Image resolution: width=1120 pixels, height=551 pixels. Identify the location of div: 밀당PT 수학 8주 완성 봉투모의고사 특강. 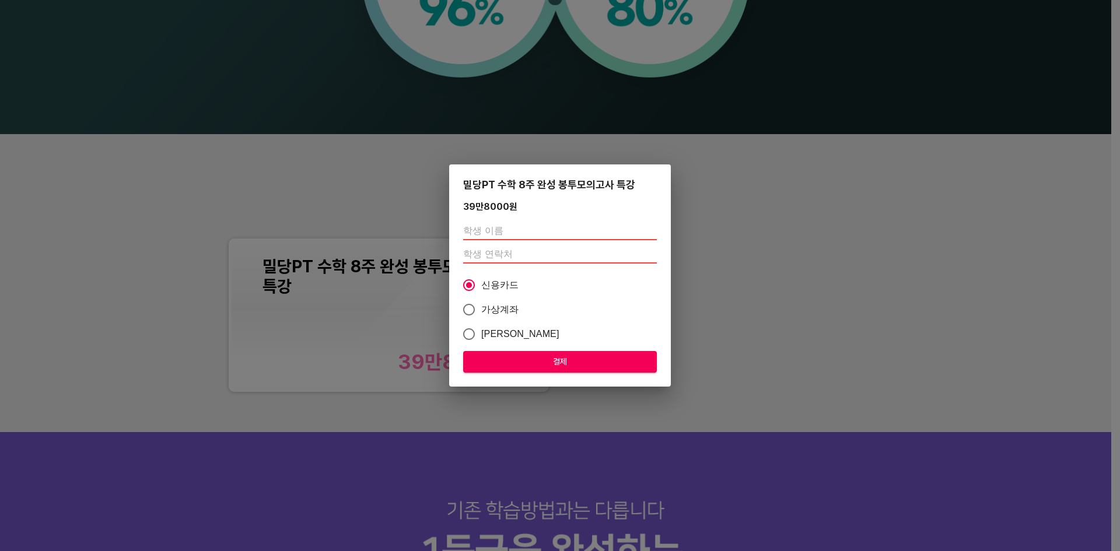
(560, 184).